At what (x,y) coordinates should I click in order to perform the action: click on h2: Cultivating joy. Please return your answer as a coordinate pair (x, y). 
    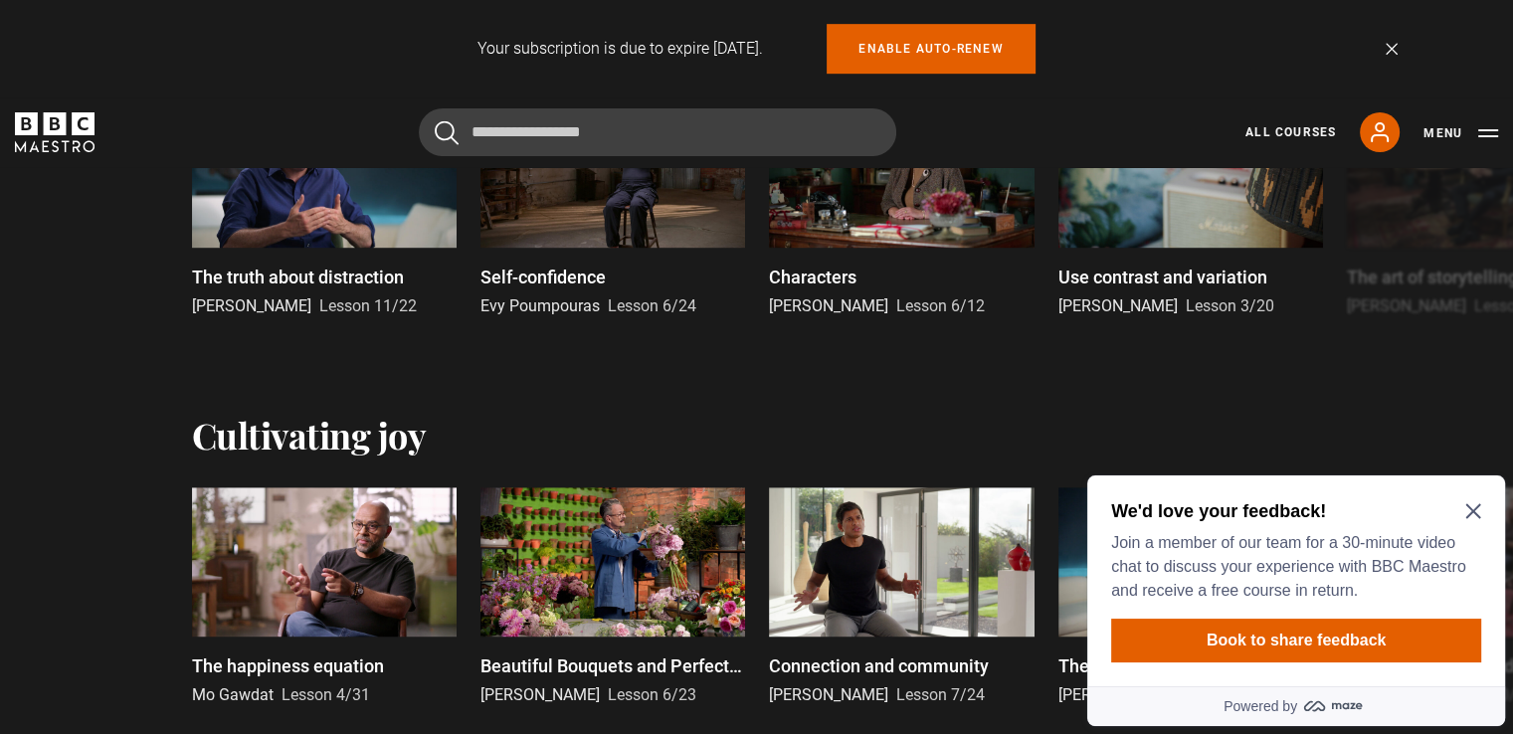
    Looking at the image, I should click on (309, 435).